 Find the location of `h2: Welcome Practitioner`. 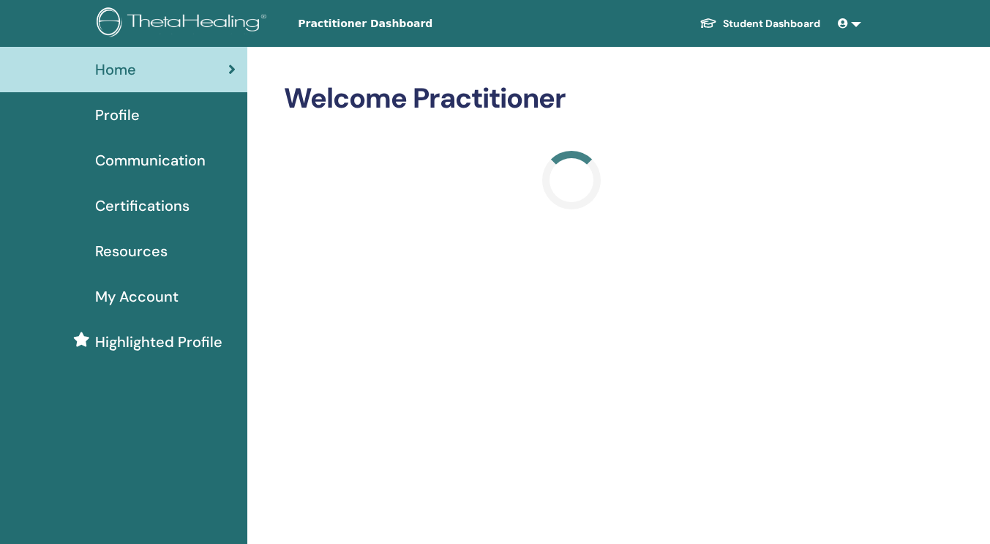

h2: Welcome Practitioner is located at coordinates (571, 99).